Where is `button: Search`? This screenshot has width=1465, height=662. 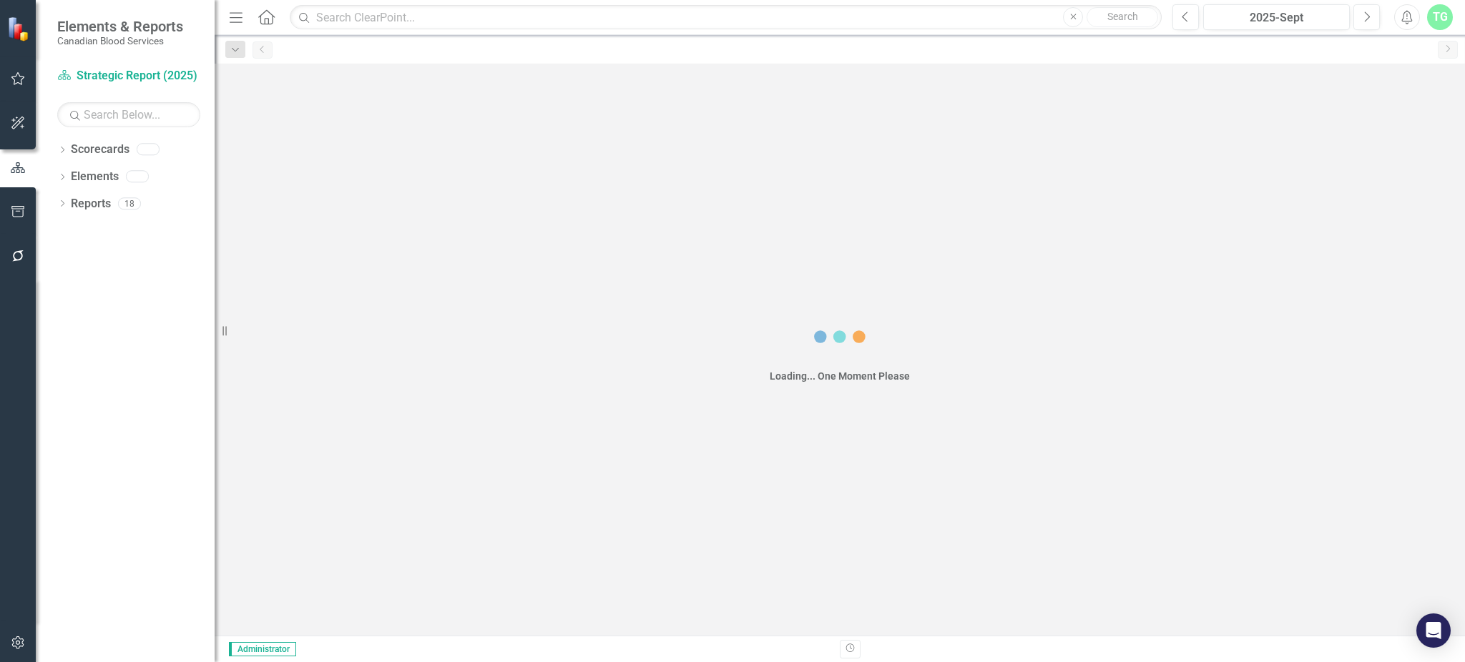 button: Search is located at coordinates (1122, 17).